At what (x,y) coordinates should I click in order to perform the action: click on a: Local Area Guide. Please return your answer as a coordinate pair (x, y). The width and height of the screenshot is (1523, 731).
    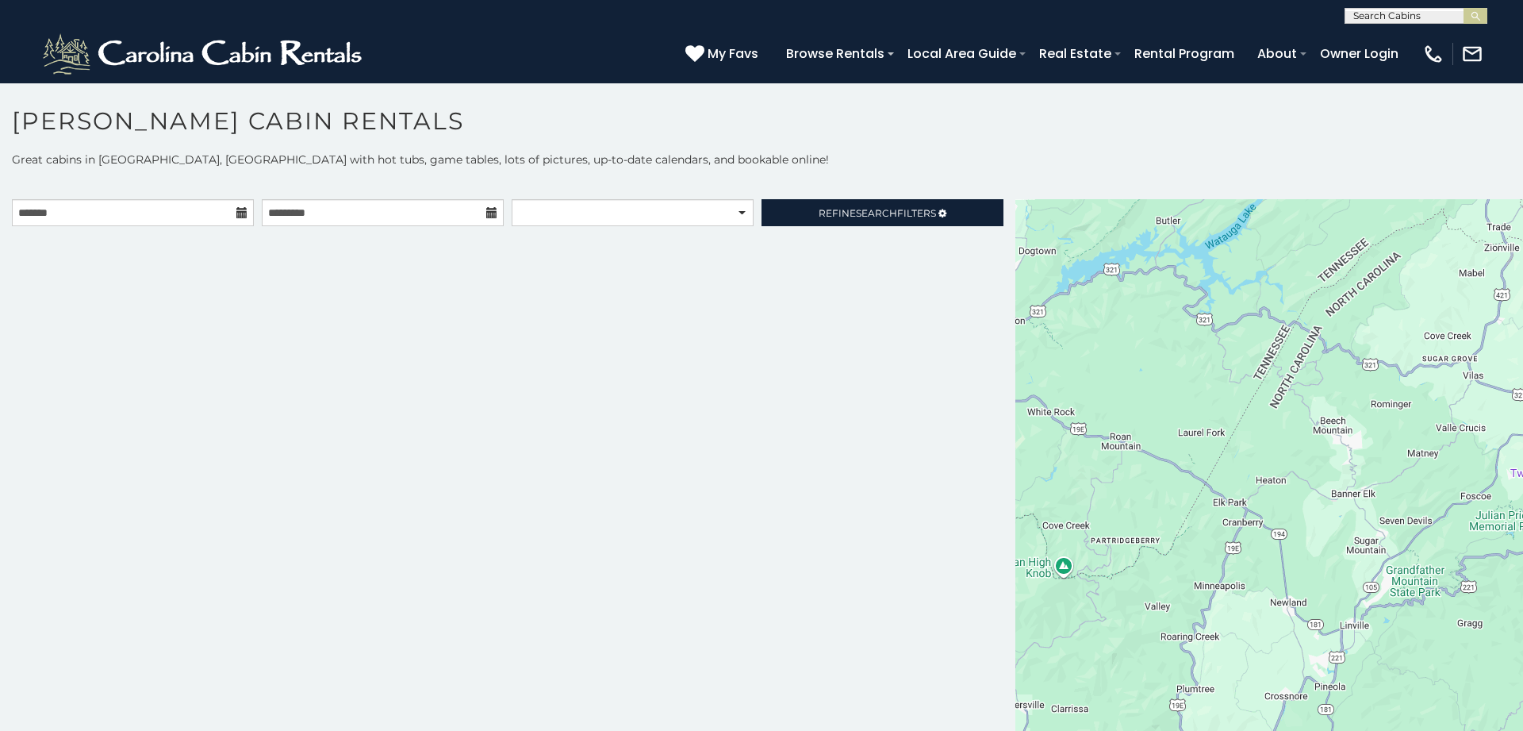
    Looking at the image, I should click on (961, 53).